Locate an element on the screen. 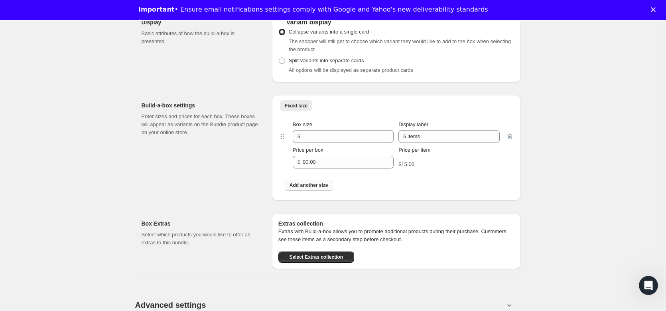  div: Close is located at coordinates (655, 10).